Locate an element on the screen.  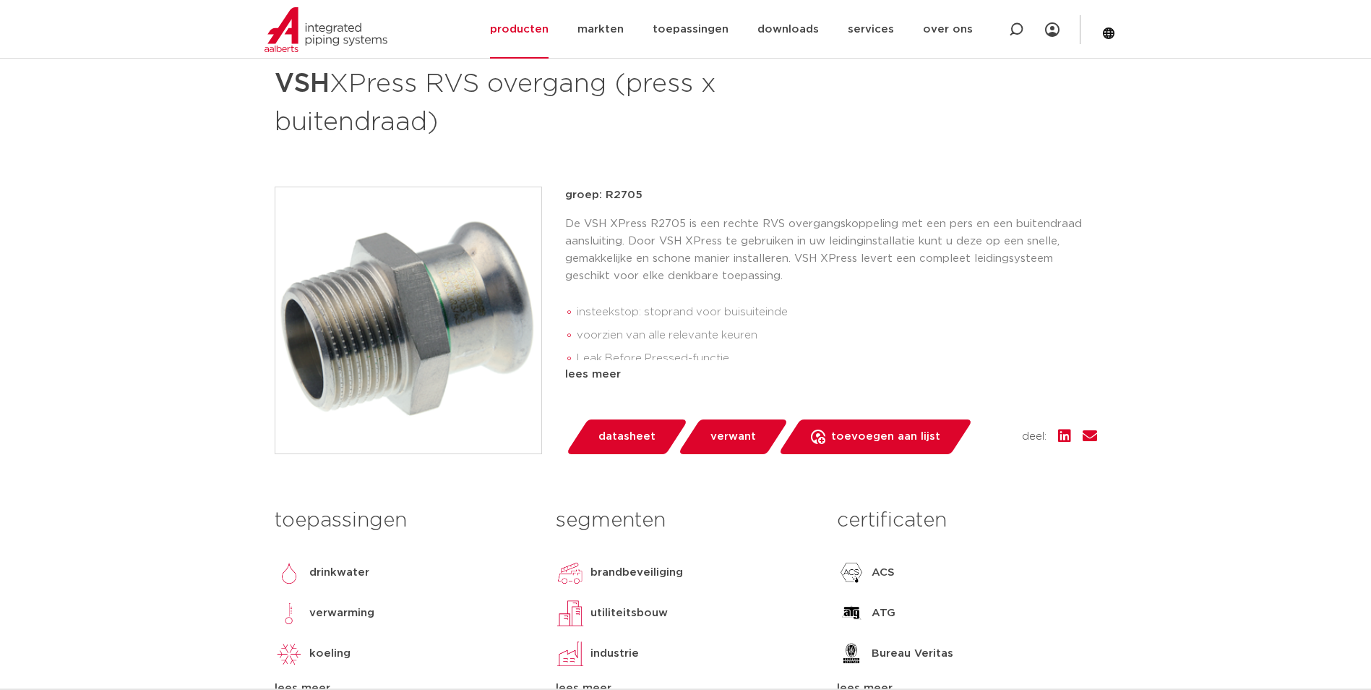
img: verwarming is located at coordinates (289, 613).